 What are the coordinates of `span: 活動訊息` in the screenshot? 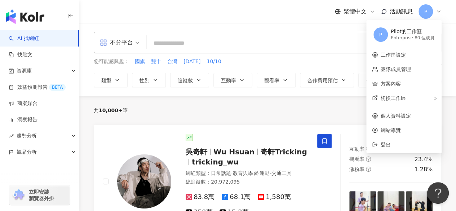 It's located at (401, 11).